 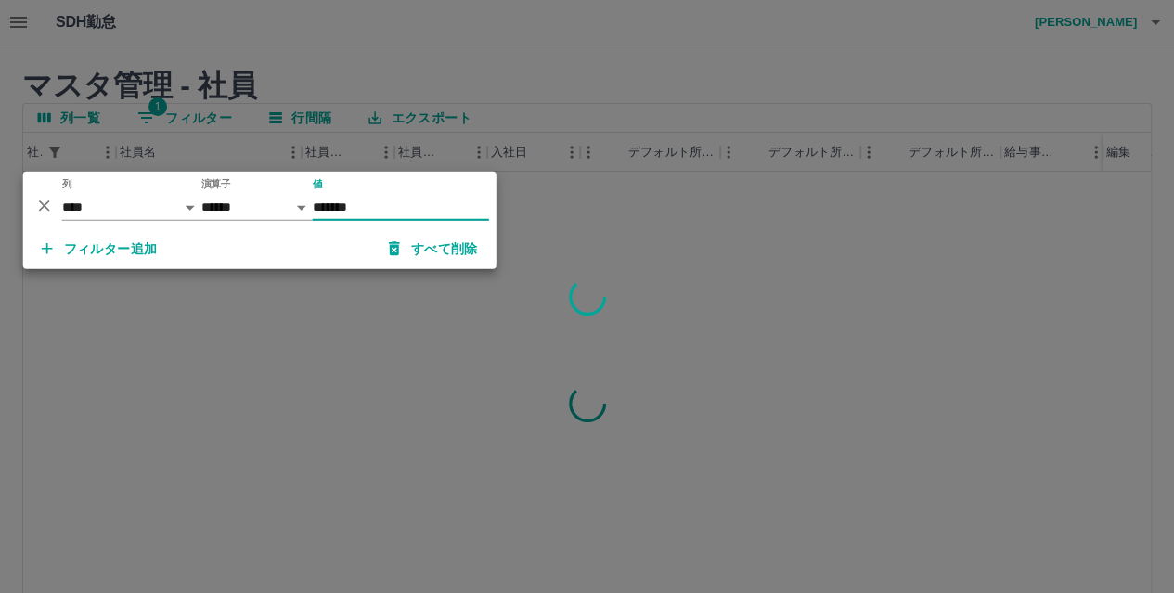 I want to click on label: 列, so click(x=67, y=184).